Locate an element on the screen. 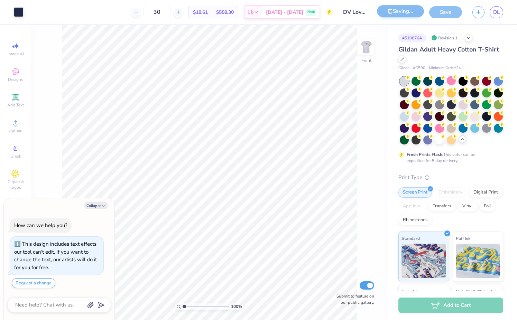  div: Revision 1 is located at coordinates (446, 38).